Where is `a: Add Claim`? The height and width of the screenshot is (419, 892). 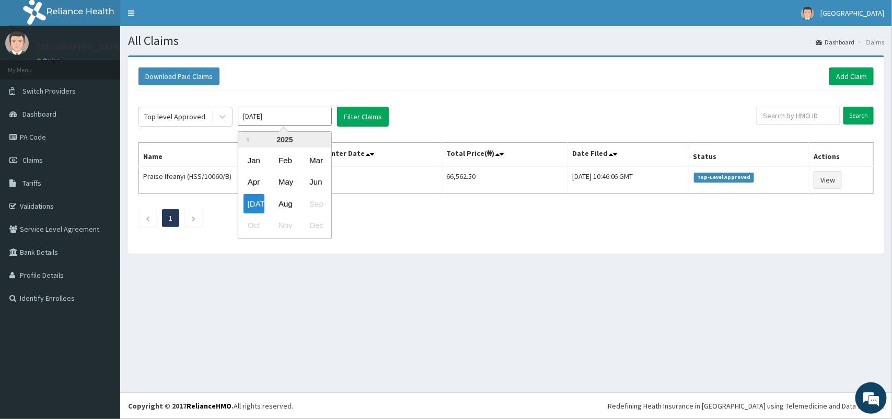
a: Add Claim is located at coordinates (852, 76).